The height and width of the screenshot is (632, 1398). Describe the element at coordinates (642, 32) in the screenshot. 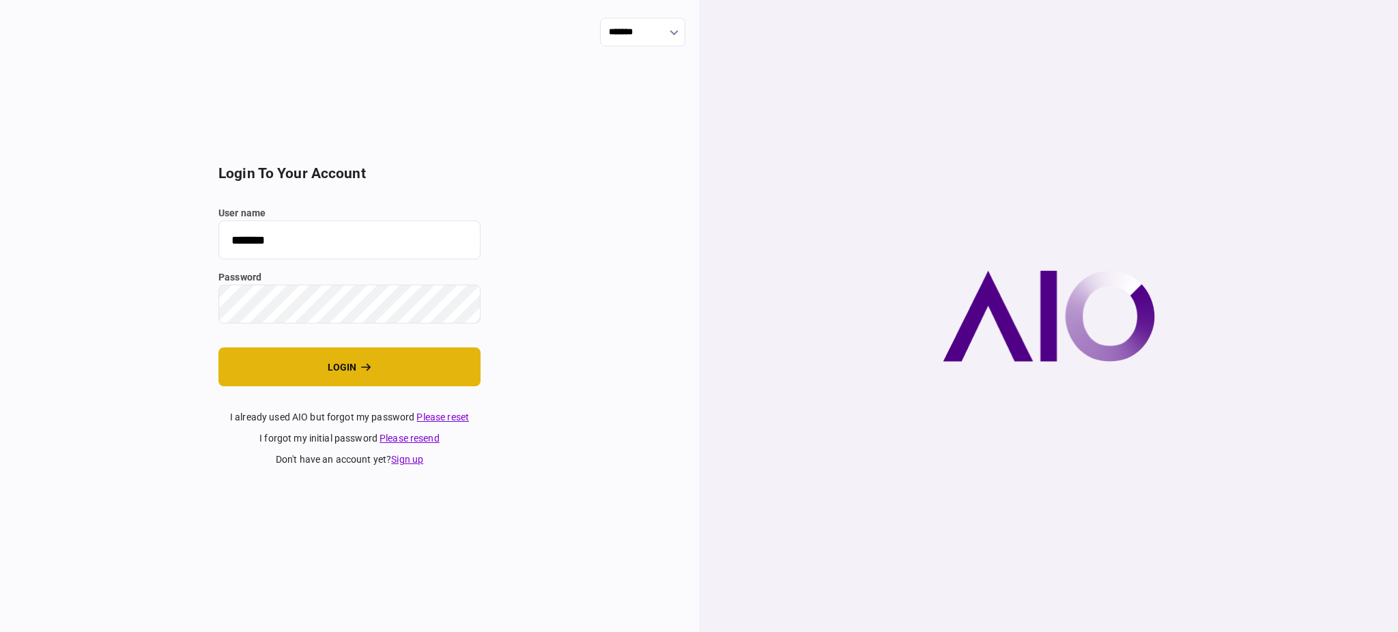

I see `input: show language options` at that location.